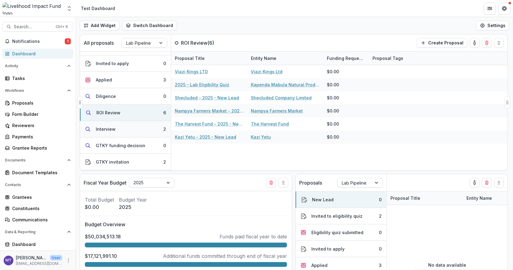 The width and height of the screenshot is (513, 270). I want to click on nav: breadcrumb, so click(98, 8).